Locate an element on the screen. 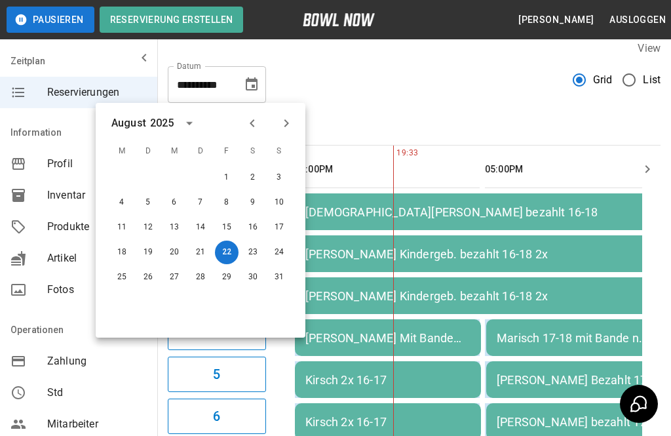 The height and width of the screenshot is (436, 671). button: 5. Aug. 2025 is located at coordinates (148, 202).